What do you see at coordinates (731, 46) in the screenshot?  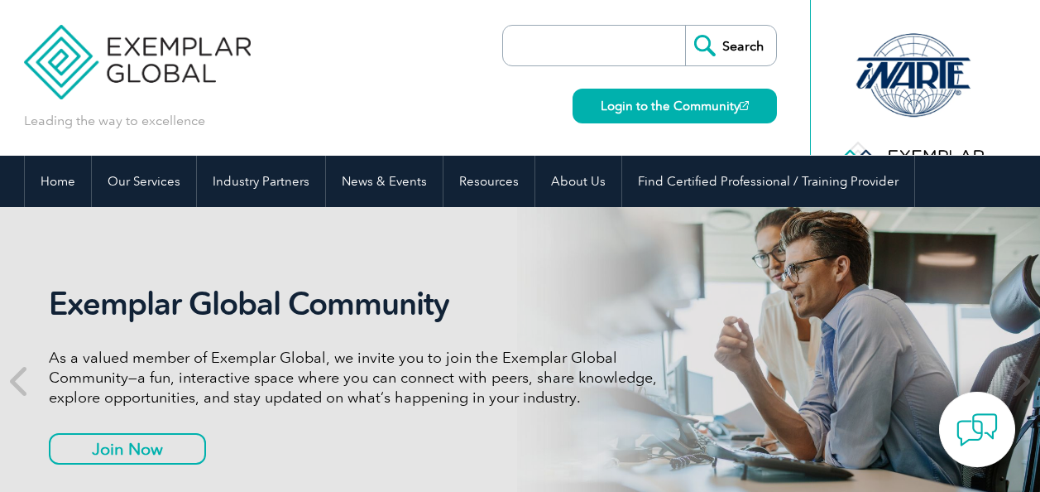 I see `input: Search` at bounding box center [731, 46].